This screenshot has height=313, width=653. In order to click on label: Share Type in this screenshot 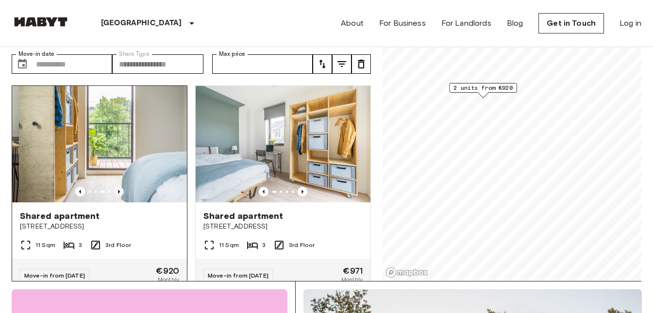, I will do `click(134, 54)`.